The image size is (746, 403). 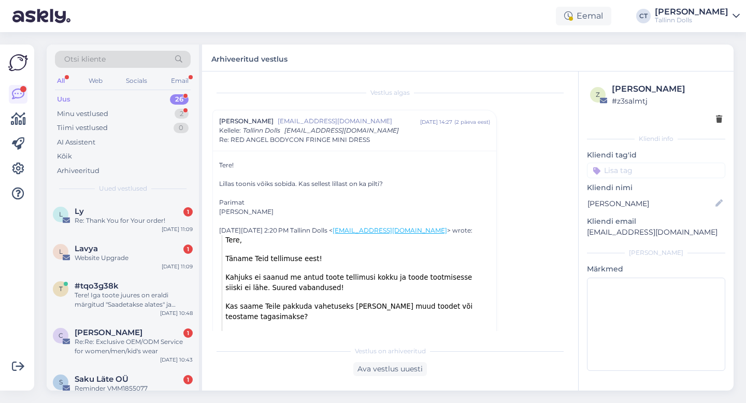 What do you see at coordinates (656, 269) in the screenshot?
I see `p: Märkmed` at bounding box center [656, 269].